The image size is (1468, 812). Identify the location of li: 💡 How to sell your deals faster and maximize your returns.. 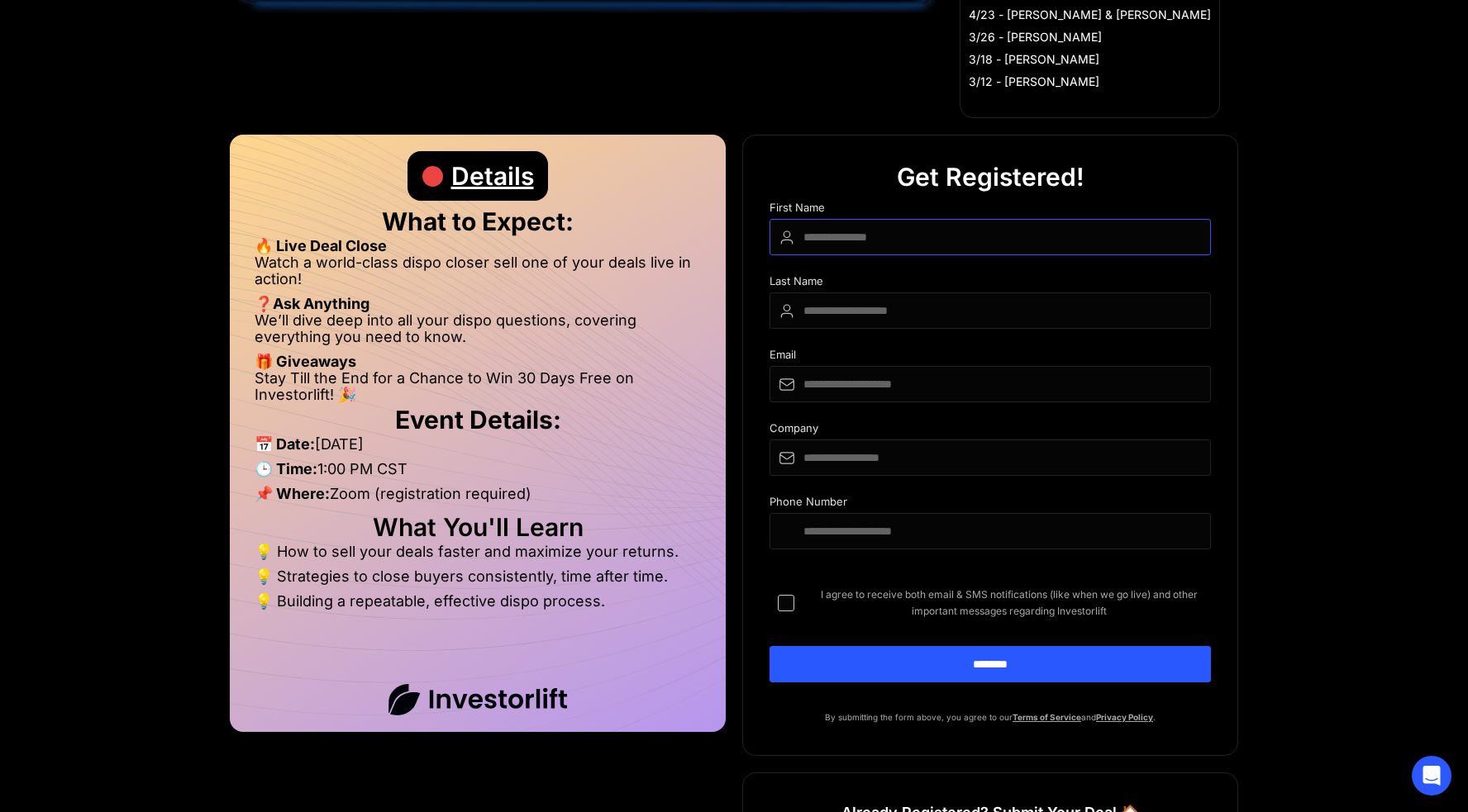
(478, 556).